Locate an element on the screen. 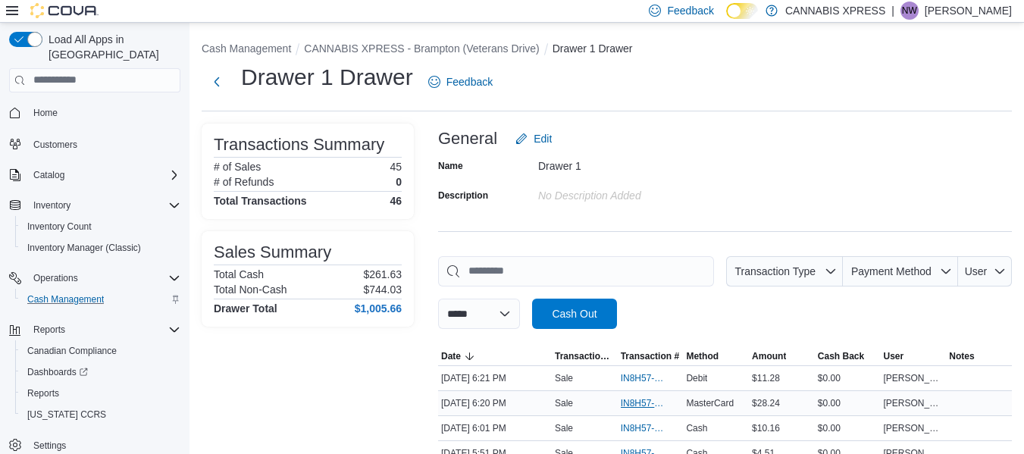 The width and height of the screenshot is (1024, 454). p: $261.63 is located at coordinates (382, 274).